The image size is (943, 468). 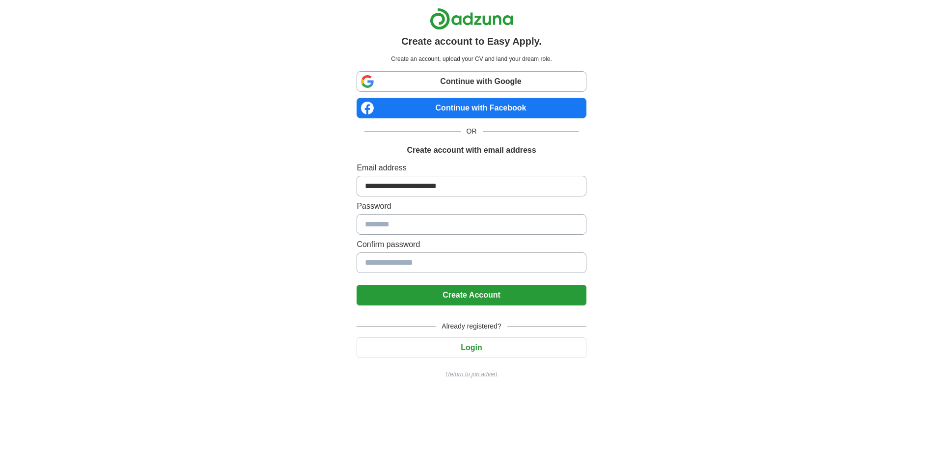 I want to click on button: Login, so click(x=471, y=348).